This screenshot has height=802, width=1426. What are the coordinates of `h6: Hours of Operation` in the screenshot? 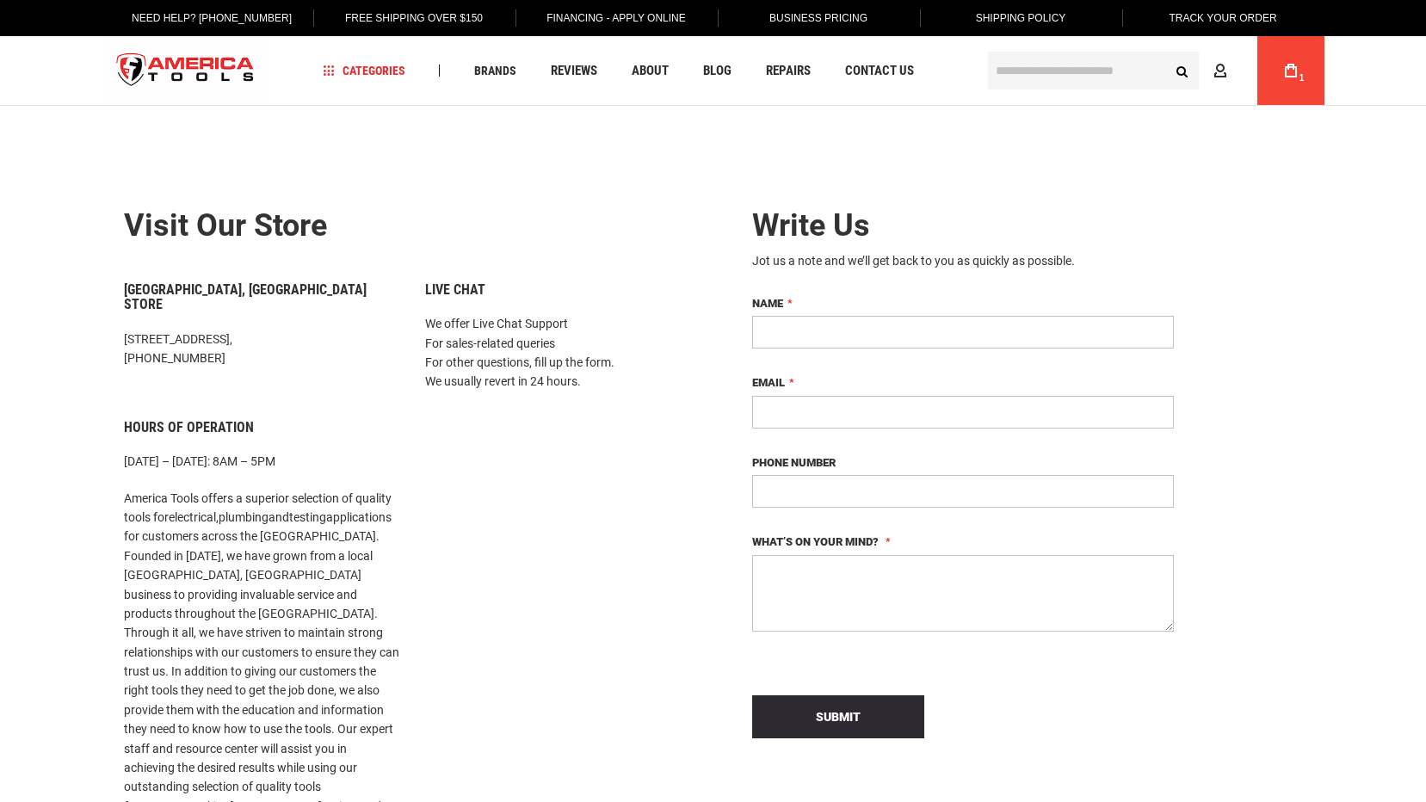 It's located at (262, 428).